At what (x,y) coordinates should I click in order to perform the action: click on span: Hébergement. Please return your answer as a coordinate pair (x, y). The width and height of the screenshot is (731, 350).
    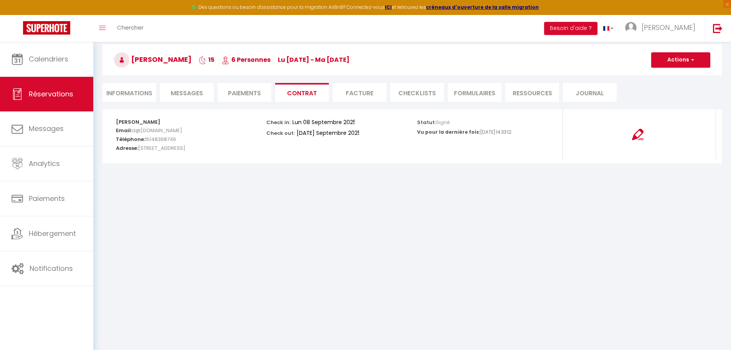
    Looking at the image, I should click on (52, 233).